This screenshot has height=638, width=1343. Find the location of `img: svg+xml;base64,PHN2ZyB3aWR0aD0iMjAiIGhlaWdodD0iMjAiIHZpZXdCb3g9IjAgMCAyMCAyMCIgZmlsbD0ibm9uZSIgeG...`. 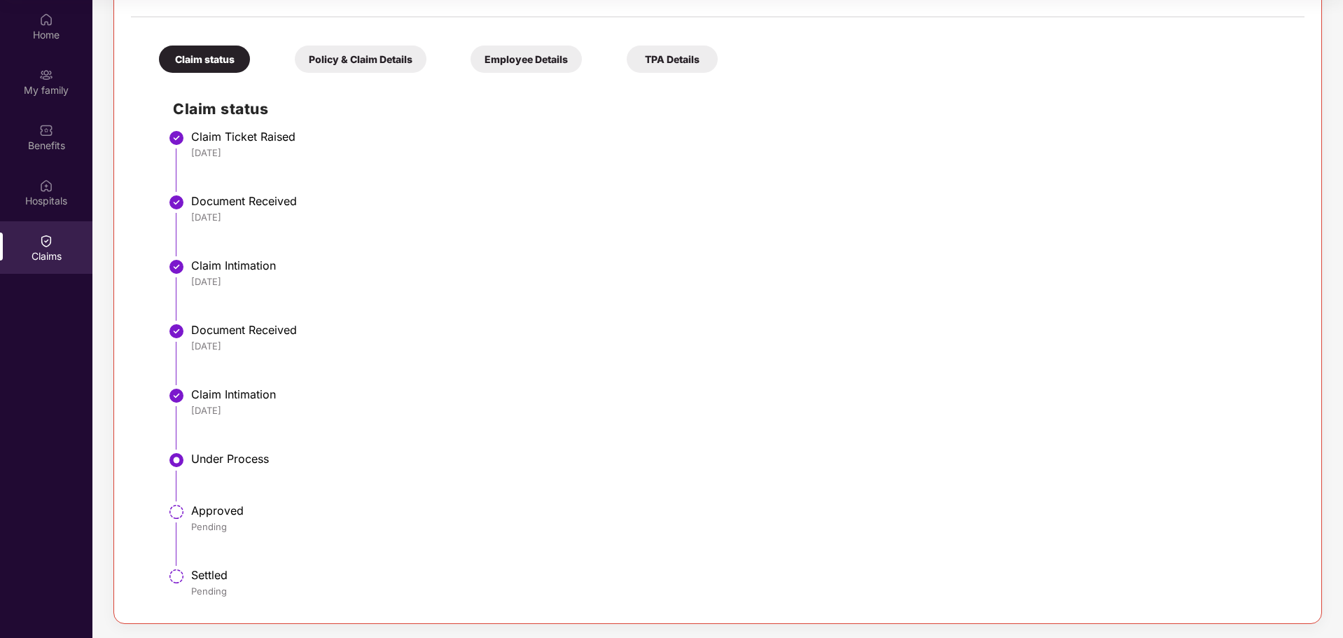

img: svg+xml;base64,PHN2ZyB3aWR0aD0iMjAiIGhlaWdodD0iMjAiIHZpZXdCb3g9IjAgMCAyMCAyMCIgZmlsbD0ibm9uZSIgeG... is located at coordinates (46, 75).